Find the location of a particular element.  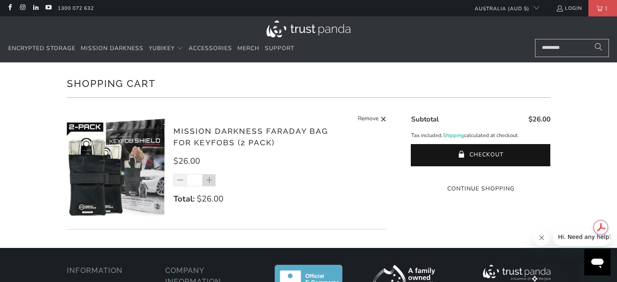

span: Subtotal is located at coordinates (424, 119).